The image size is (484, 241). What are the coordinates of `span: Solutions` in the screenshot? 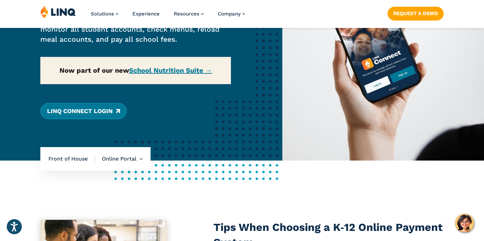 It's located at (102, 14).